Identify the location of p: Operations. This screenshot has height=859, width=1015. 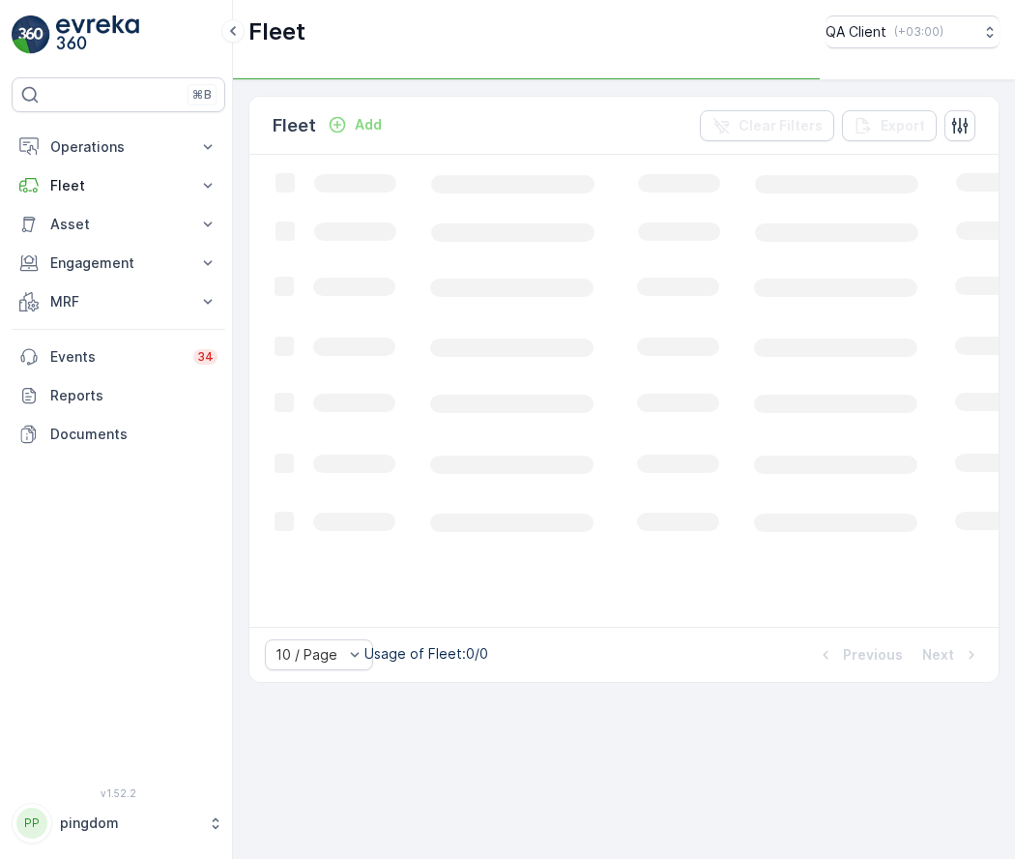
(118, 147).